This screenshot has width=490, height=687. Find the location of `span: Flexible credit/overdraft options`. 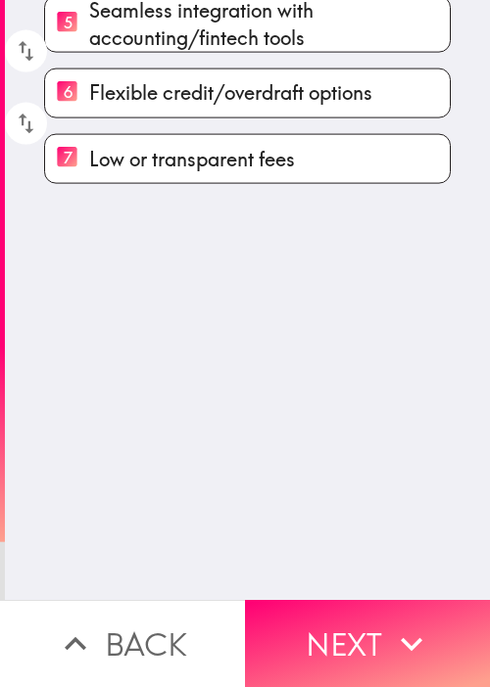

span: Flexible credit/overdraft options is located at coordinates (230, 93).